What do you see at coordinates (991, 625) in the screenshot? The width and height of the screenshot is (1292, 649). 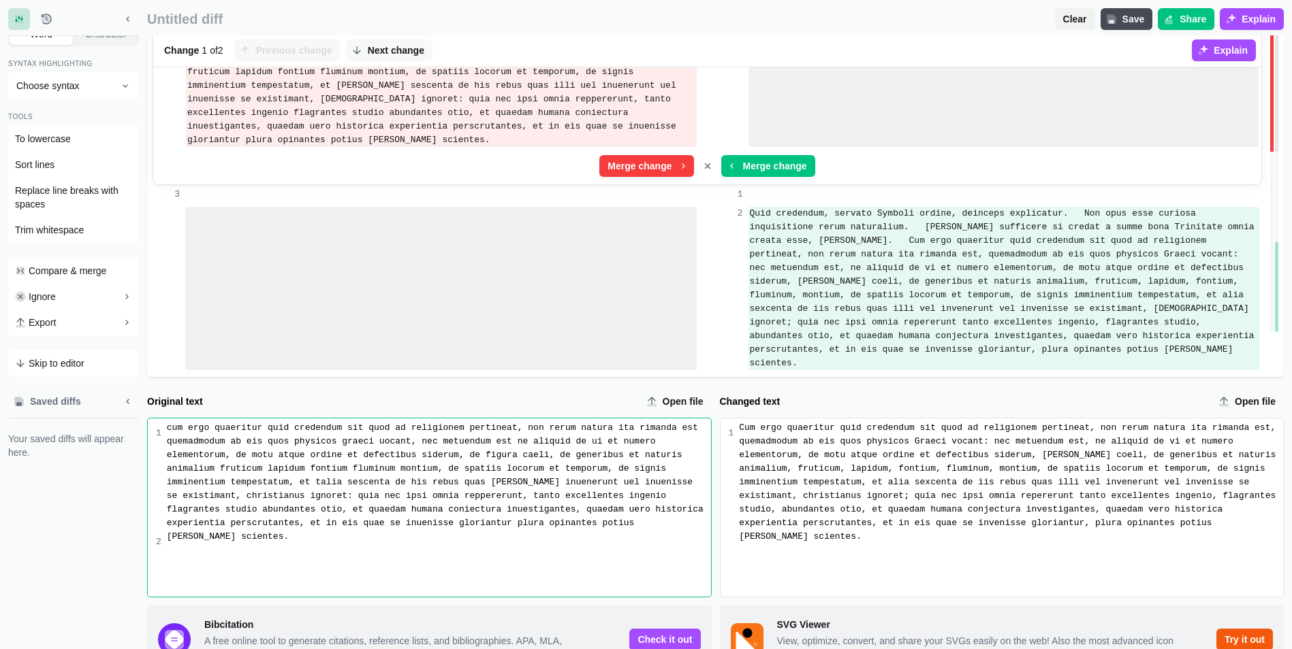 I see `span: SVG Viewer` at bounding box center [991, 625].